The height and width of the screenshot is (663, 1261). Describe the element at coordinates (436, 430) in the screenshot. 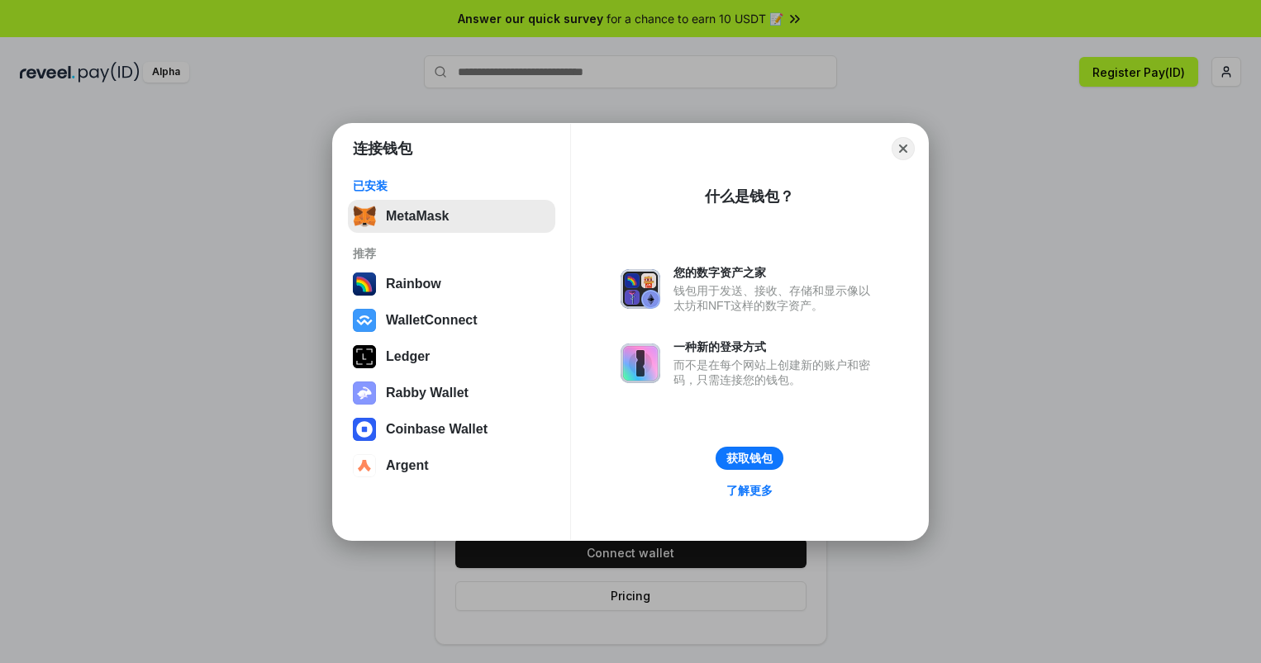

I see `div: Coinbase Wallet` at that location.